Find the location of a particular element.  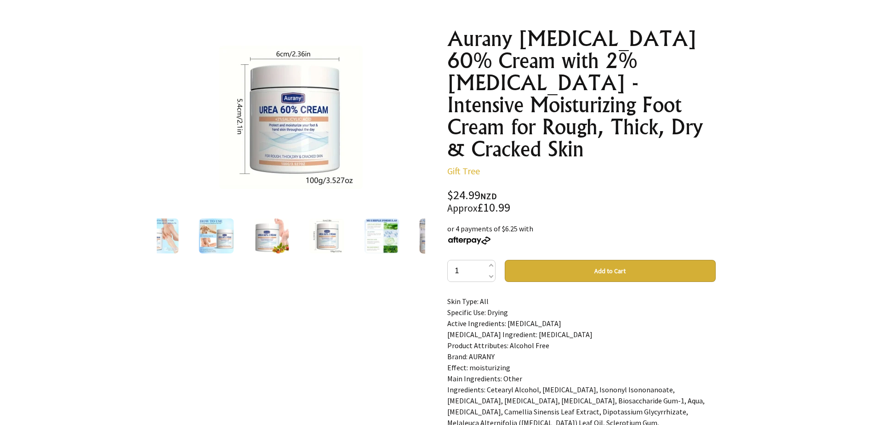

button: Add to Cart is located at coordinates (610, 271).